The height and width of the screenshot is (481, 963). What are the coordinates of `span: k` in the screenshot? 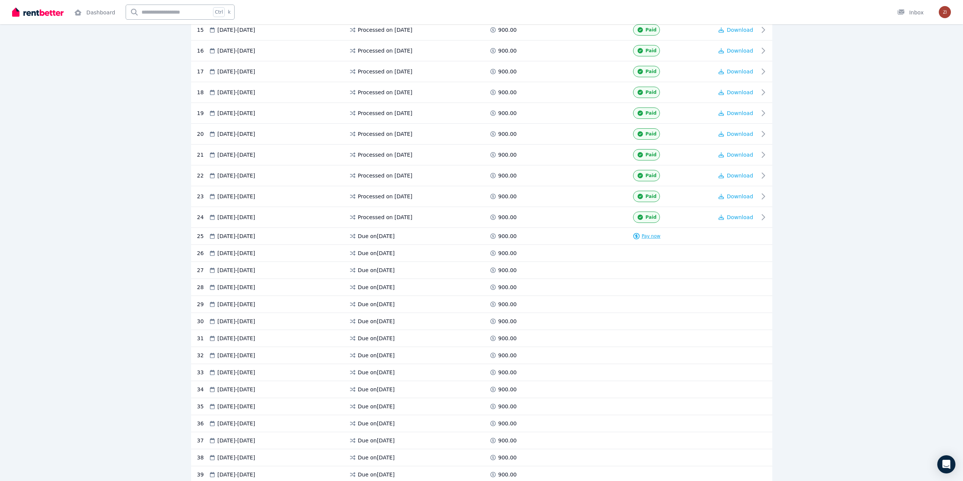 It's located at (229, 12).